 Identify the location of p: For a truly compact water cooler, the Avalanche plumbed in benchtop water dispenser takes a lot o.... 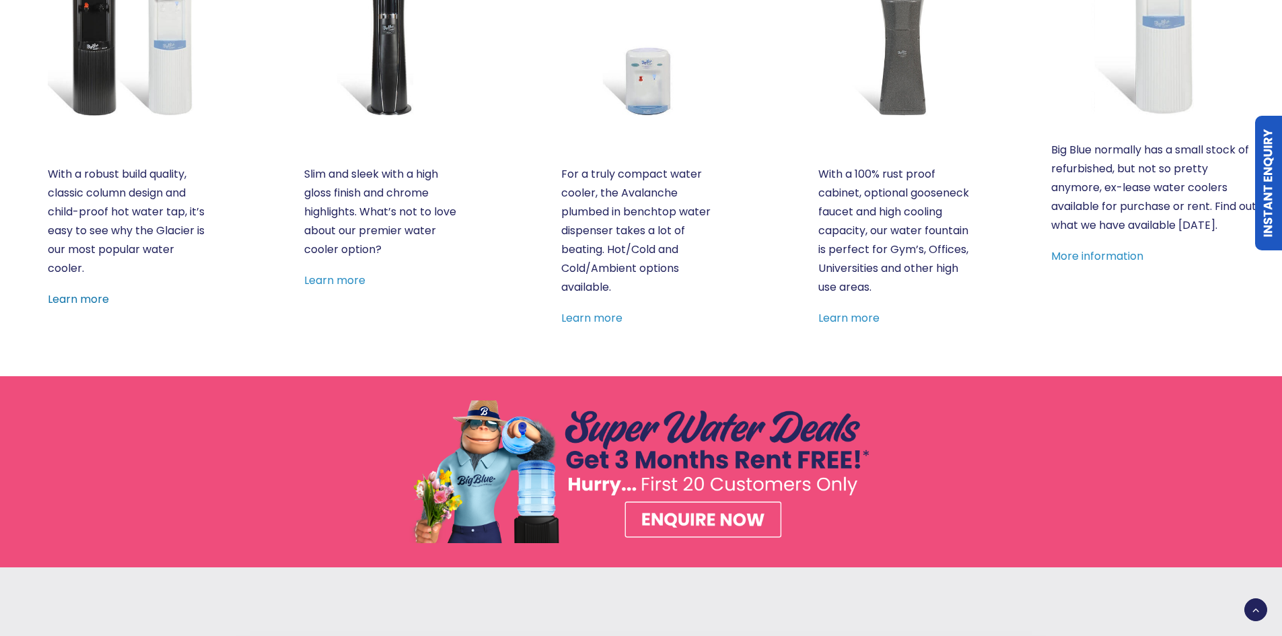
(641, 231).